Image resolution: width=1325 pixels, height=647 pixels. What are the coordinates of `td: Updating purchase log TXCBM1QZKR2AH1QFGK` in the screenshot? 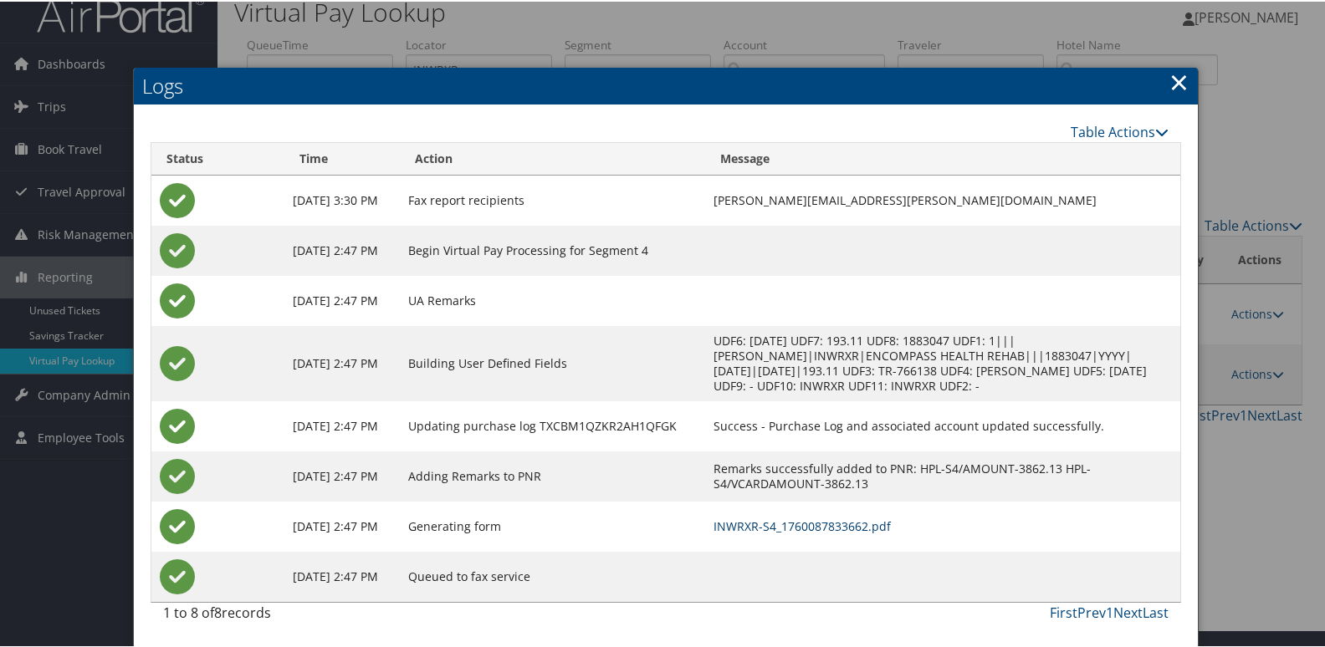 It's located at (552, 425).